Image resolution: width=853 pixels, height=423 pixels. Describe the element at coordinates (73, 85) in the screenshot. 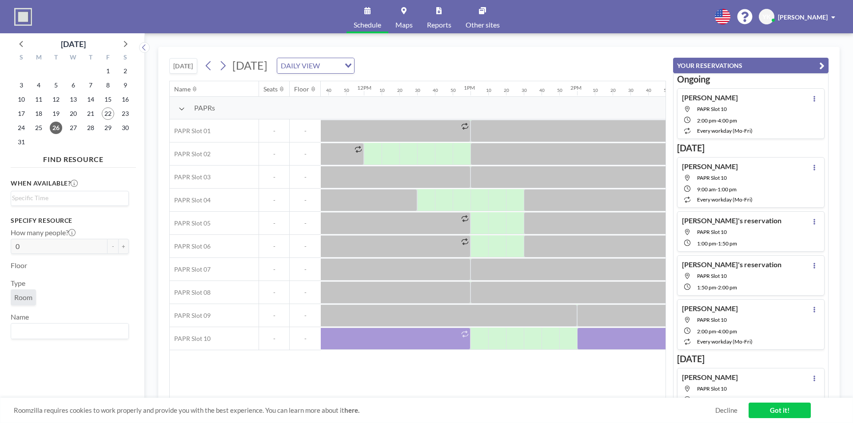

I see `span: Wednesday, August 6, 2025` at that location.